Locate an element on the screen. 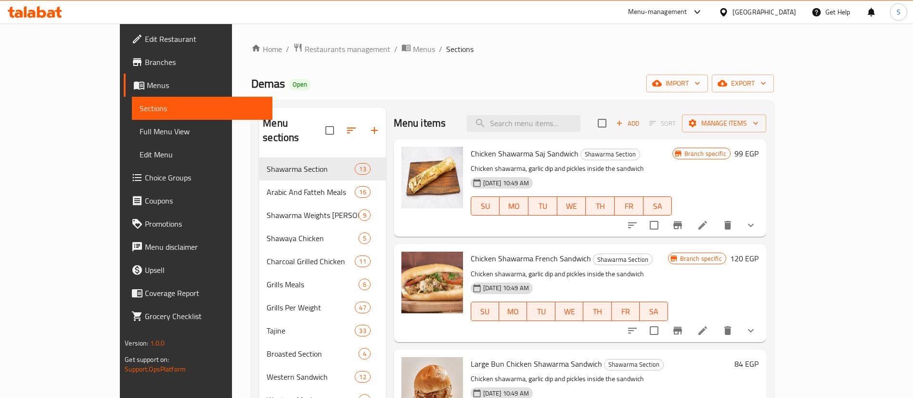 The width and height of the screenshot is (913, 398). button: delete is located at coordinates (728, 225).